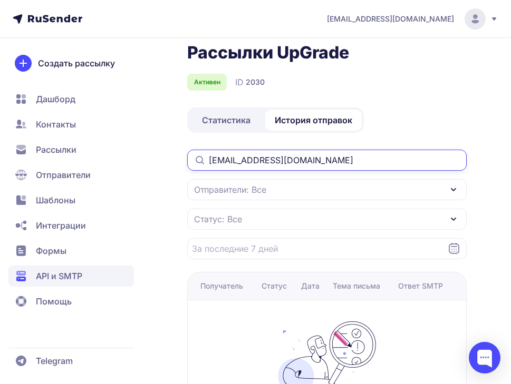  Describe the element at coordinates (56, 124) in the screenshot. I see `span: Контакты` at that location.